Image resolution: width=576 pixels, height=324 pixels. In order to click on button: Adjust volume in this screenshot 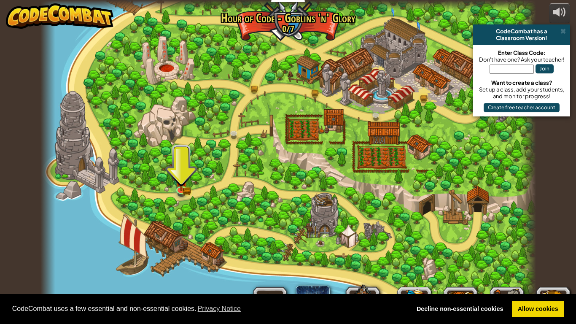, I will do `click(559, 13)`.